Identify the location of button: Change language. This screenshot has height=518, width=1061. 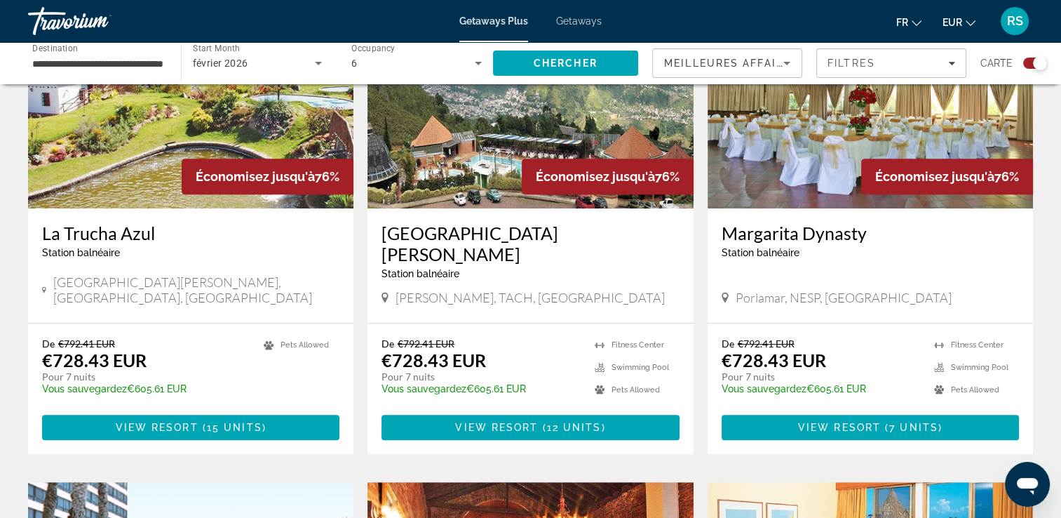
(909, 22).